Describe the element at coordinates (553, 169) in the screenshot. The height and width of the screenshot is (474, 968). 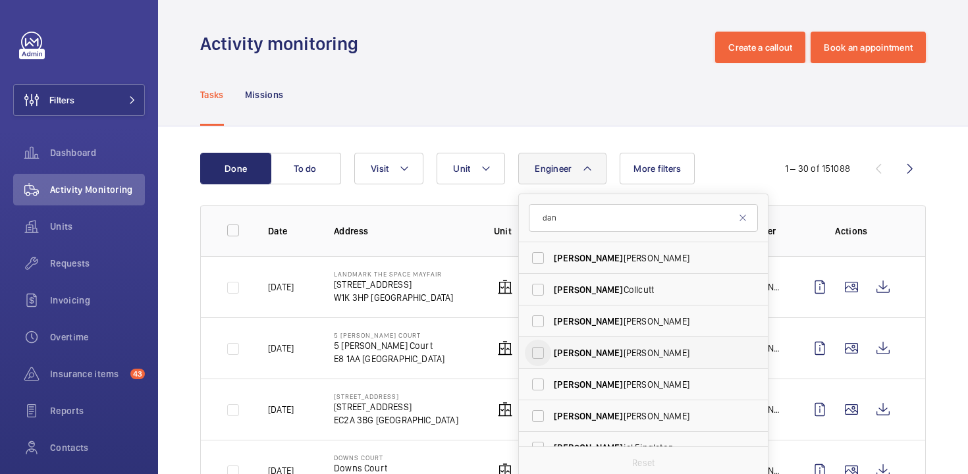
I see `span: Engineer` at that location.